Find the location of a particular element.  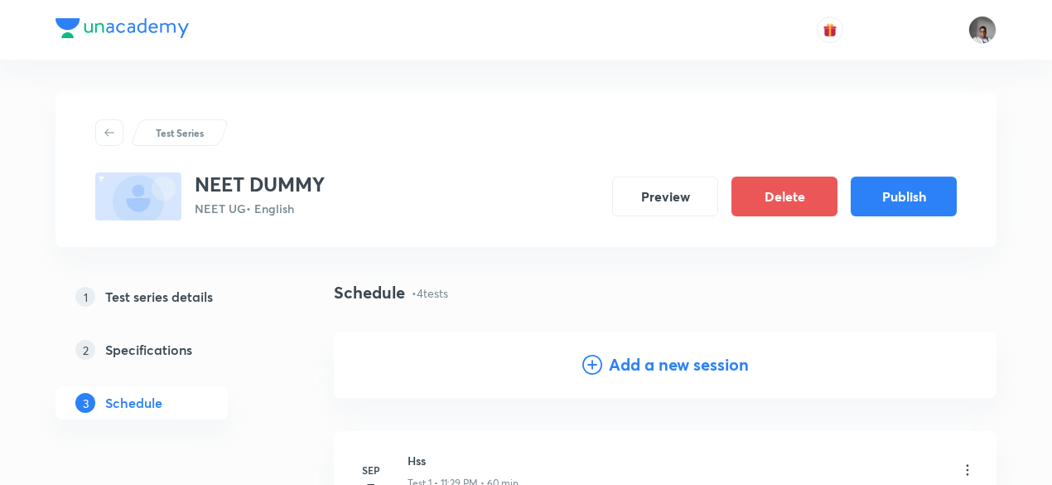

h4: Add a new session is located at coordinates (679, 365).